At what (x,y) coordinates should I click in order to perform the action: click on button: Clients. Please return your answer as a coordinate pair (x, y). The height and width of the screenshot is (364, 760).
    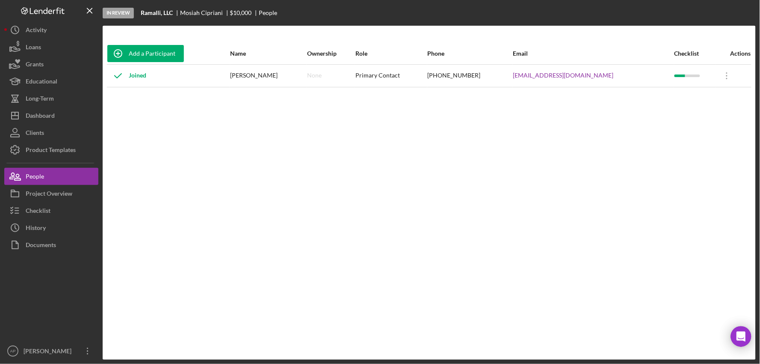
    Looking at the image, I should click on (51, 133).